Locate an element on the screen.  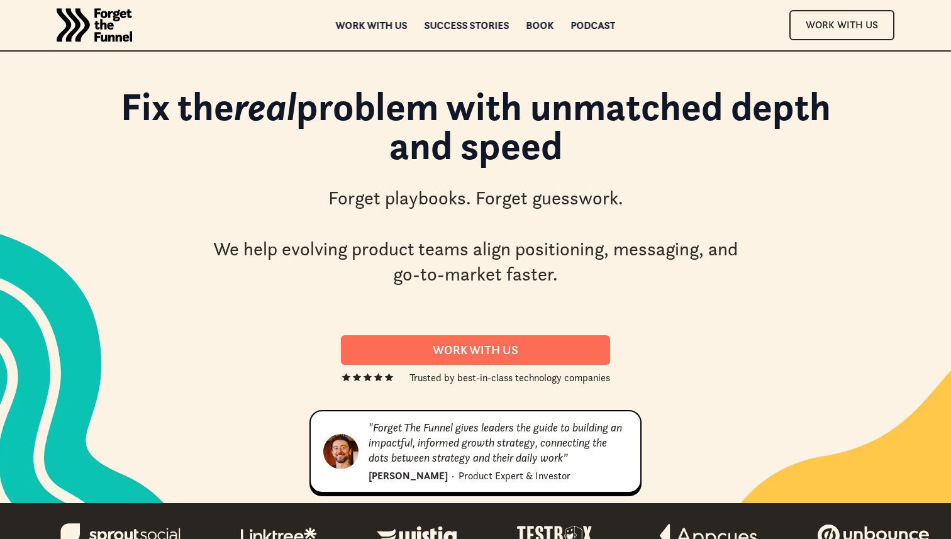
div: Forget playbooks. Forget guesswork. We help evolving product teams align positioning, messaging, ... is located at coordinates (476, 237).